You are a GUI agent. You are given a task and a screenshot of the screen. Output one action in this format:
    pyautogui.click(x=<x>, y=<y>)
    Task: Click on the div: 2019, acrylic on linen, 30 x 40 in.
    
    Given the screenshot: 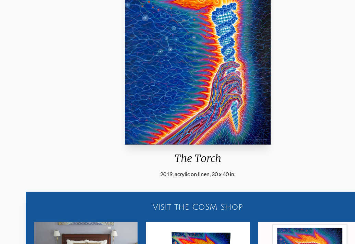 What is the action you would take?
    pyautogui.click(x=198, y=174)
    